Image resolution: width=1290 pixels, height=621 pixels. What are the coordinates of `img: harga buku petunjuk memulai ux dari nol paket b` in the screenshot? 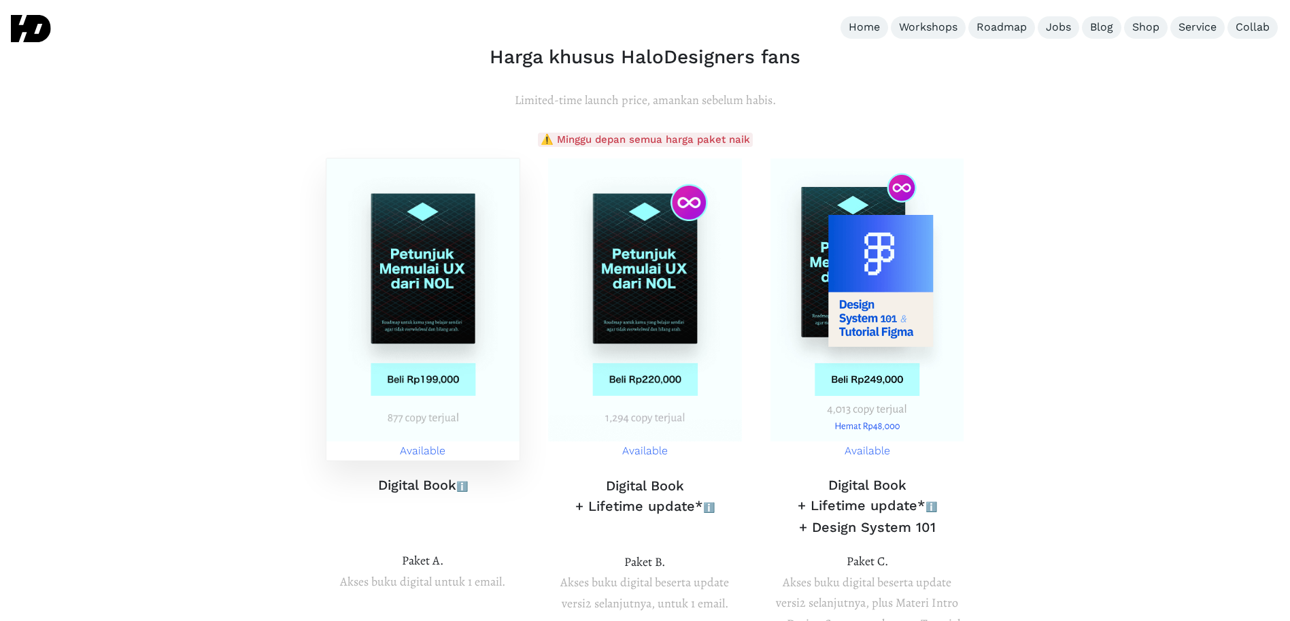 It's located at (645, 300).